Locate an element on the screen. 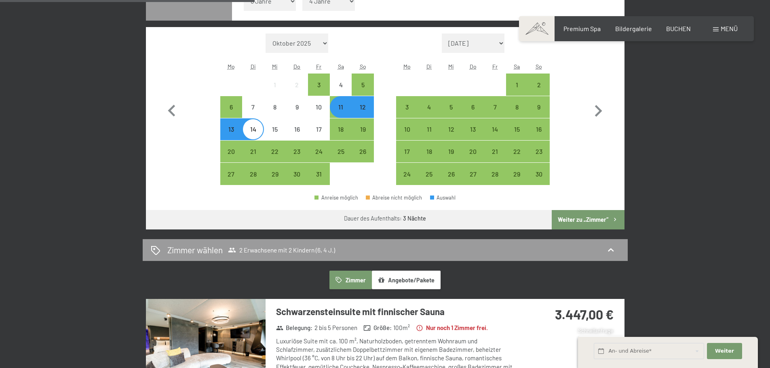 The width and height of the screenshot is (770, 368). span: Menü is located at coordinates (730, 28).